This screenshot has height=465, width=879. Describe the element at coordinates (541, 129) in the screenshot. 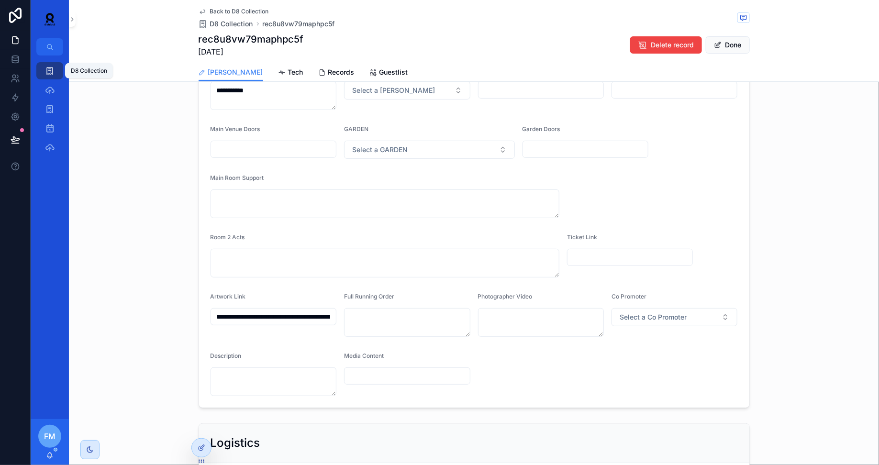

I see `span: Garden Doors` at that location.